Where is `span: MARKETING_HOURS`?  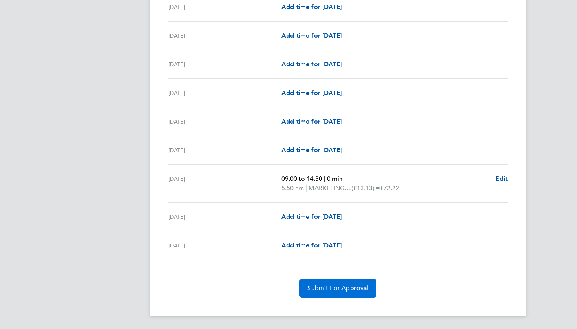
span: MARKETING_HOURS is located at coordinates (330, 188).